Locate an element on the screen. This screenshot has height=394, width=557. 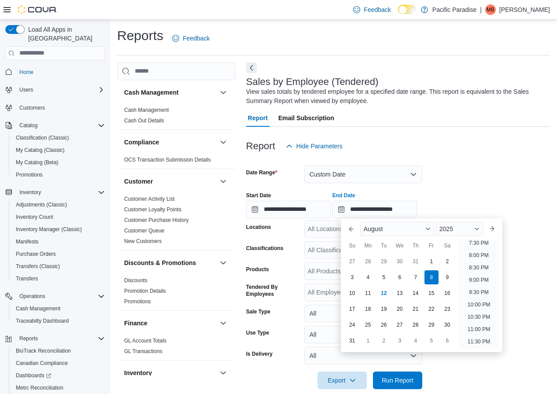
div: day-24 is located at coordinates (352, 325).